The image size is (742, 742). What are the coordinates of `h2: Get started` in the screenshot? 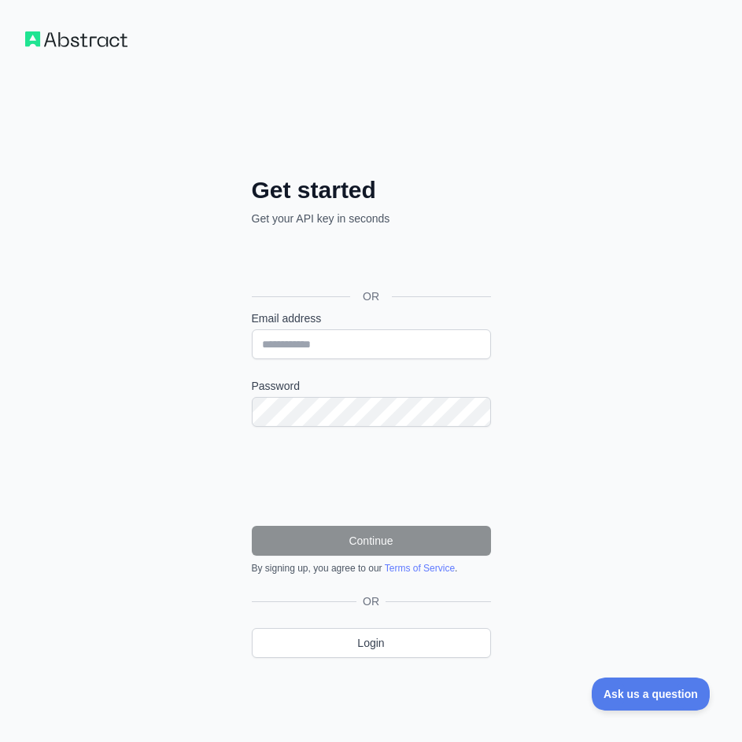 It's located at (371, 190).